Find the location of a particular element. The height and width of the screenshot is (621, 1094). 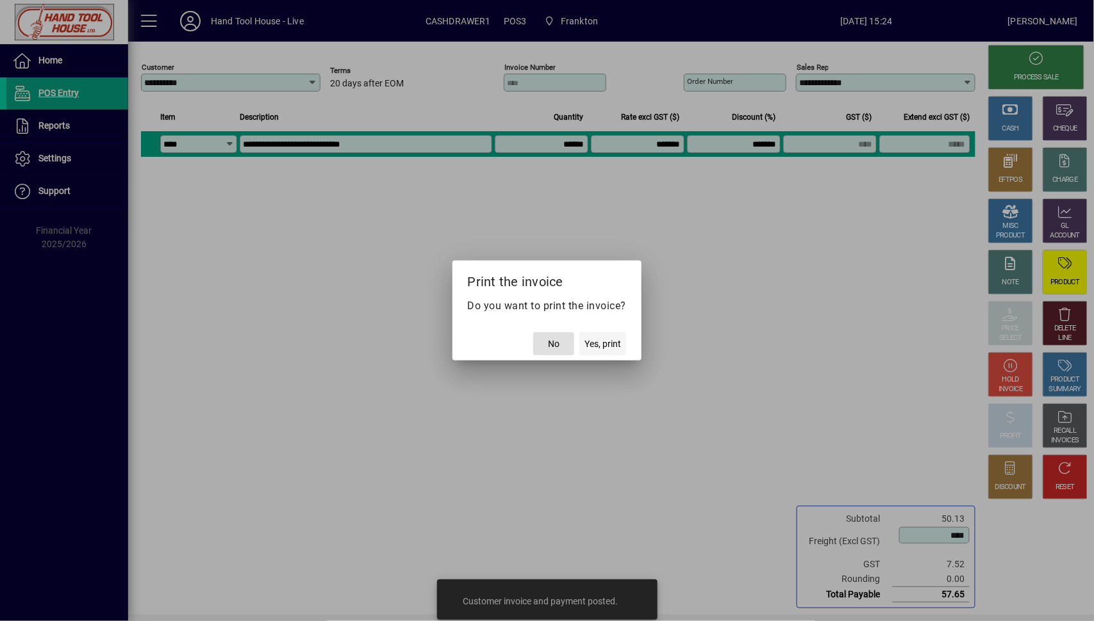

p: Do you want to print the invoice? is located at coordinates (547, 306).